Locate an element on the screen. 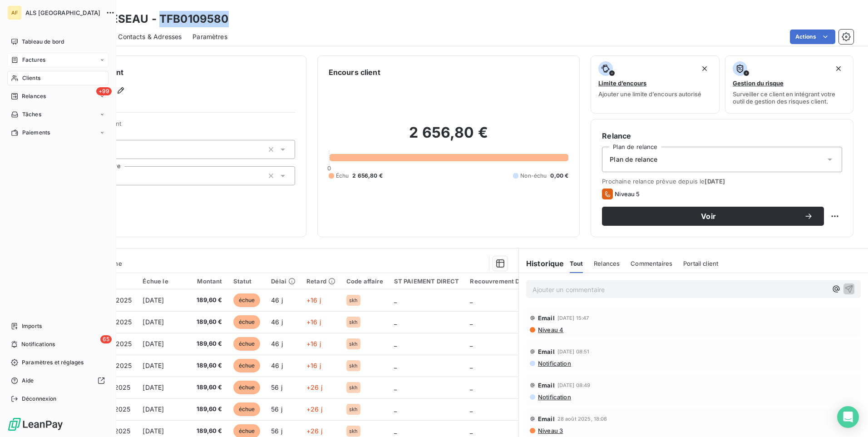 The image size is (868, 437). span: Tout is located at coordinates (577, 263).